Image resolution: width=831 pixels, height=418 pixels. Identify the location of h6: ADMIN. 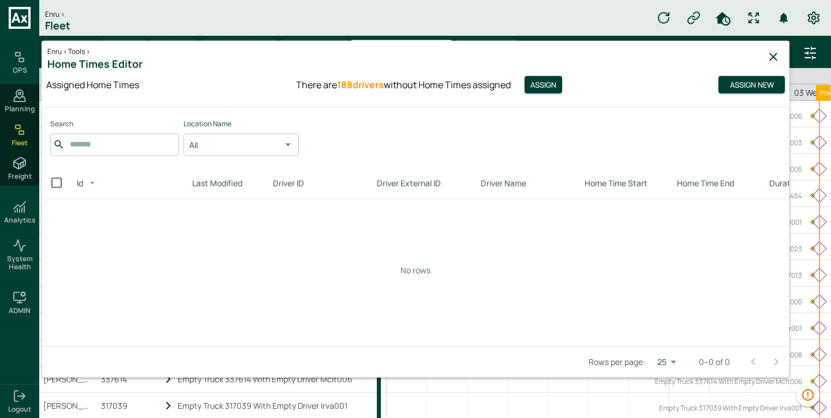
(20, 311).